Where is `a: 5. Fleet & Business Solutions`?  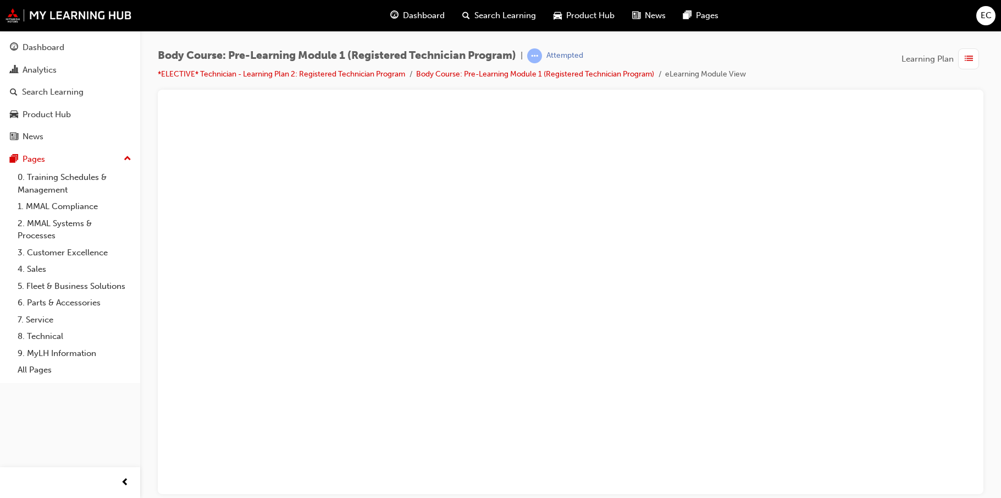
a: 5. Fleet & Business Solutions is located at coordinates (74, 286).